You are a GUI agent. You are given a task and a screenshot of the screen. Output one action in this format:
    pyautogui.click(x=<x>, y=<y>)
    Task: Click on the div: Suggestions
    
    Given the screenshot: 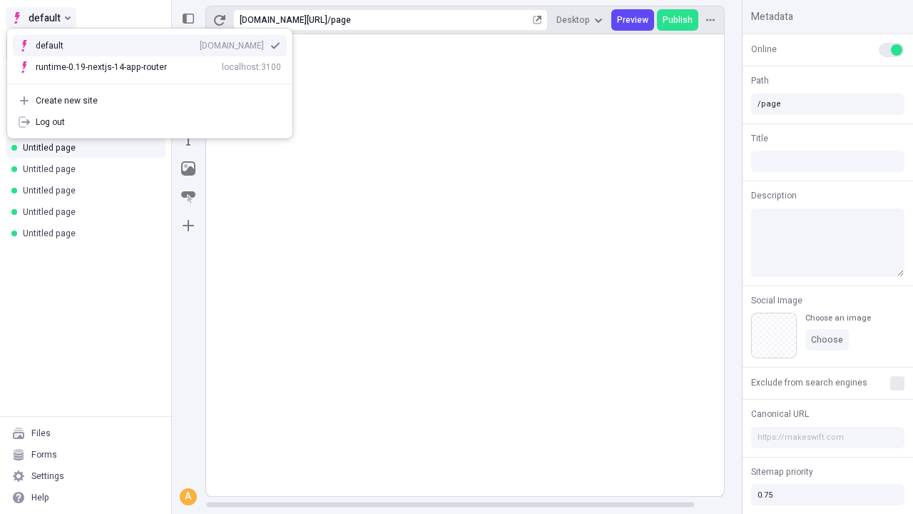 What is the action you would take?
    pyautogui.click(x=150, y=56)
    